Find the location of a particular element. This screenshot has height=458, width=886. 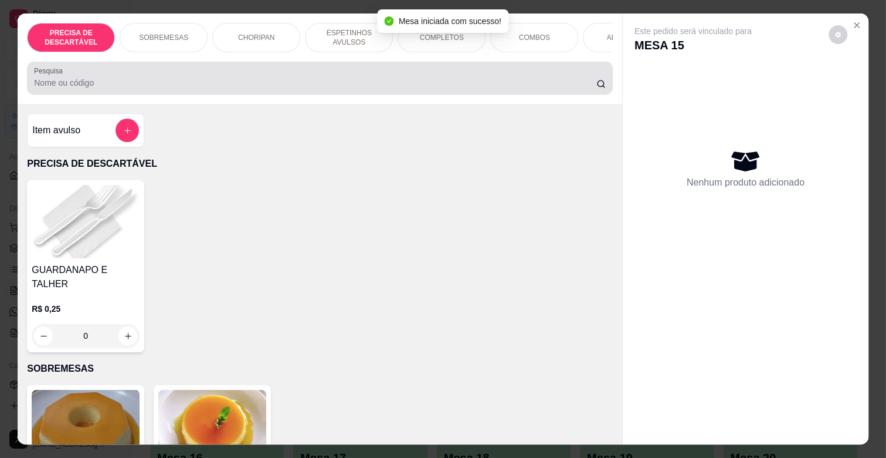

p: CHORIPAN is located at coordinates (256, 38).